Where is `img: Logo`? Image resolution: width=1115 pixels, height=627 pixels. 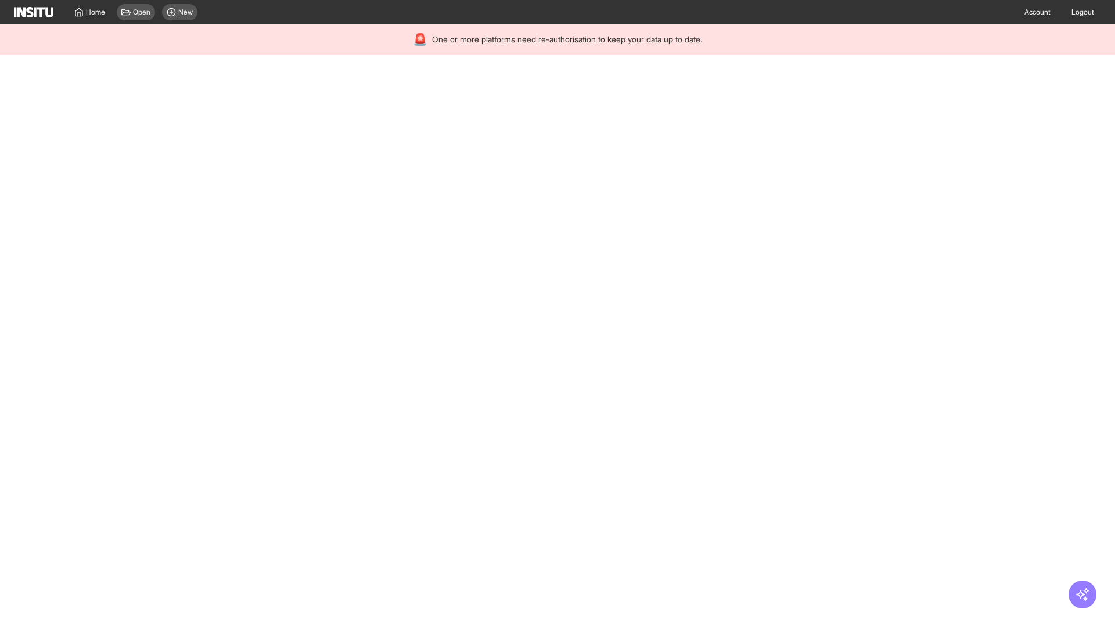 img: Logo is located at coordinates (34, 12).